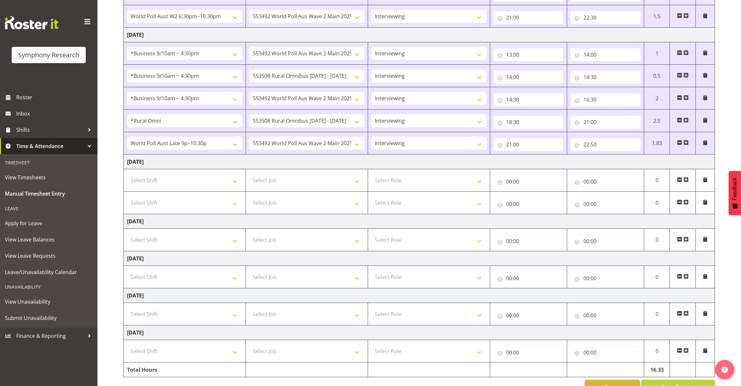  Describe the element at coordinates (49, 301) in the screenshot. I see `span: View Unavailability` at that location.